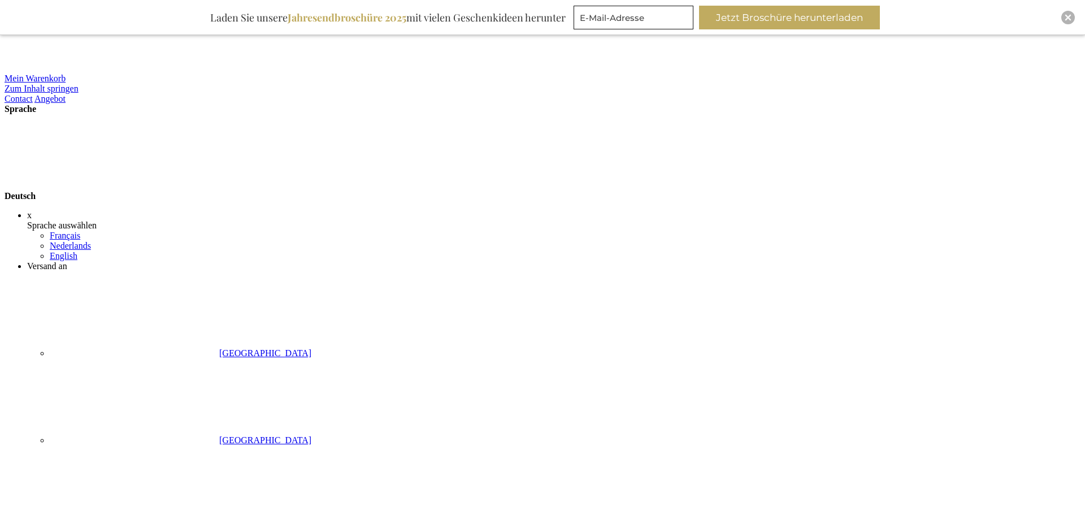  What do you see at coordinates (1068, 18) in the screenshot?
I see `div: Close` at bounding box center [1068, 18].